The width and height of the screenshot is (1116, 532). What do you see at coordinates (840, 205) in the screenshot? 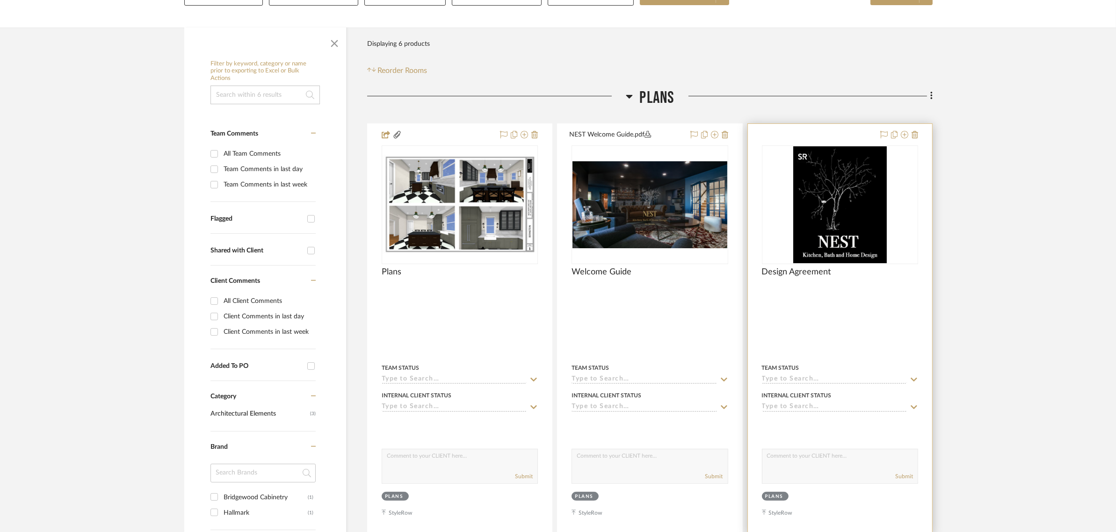
I see `img: Design Agreement` at bounding box center [840, 205].